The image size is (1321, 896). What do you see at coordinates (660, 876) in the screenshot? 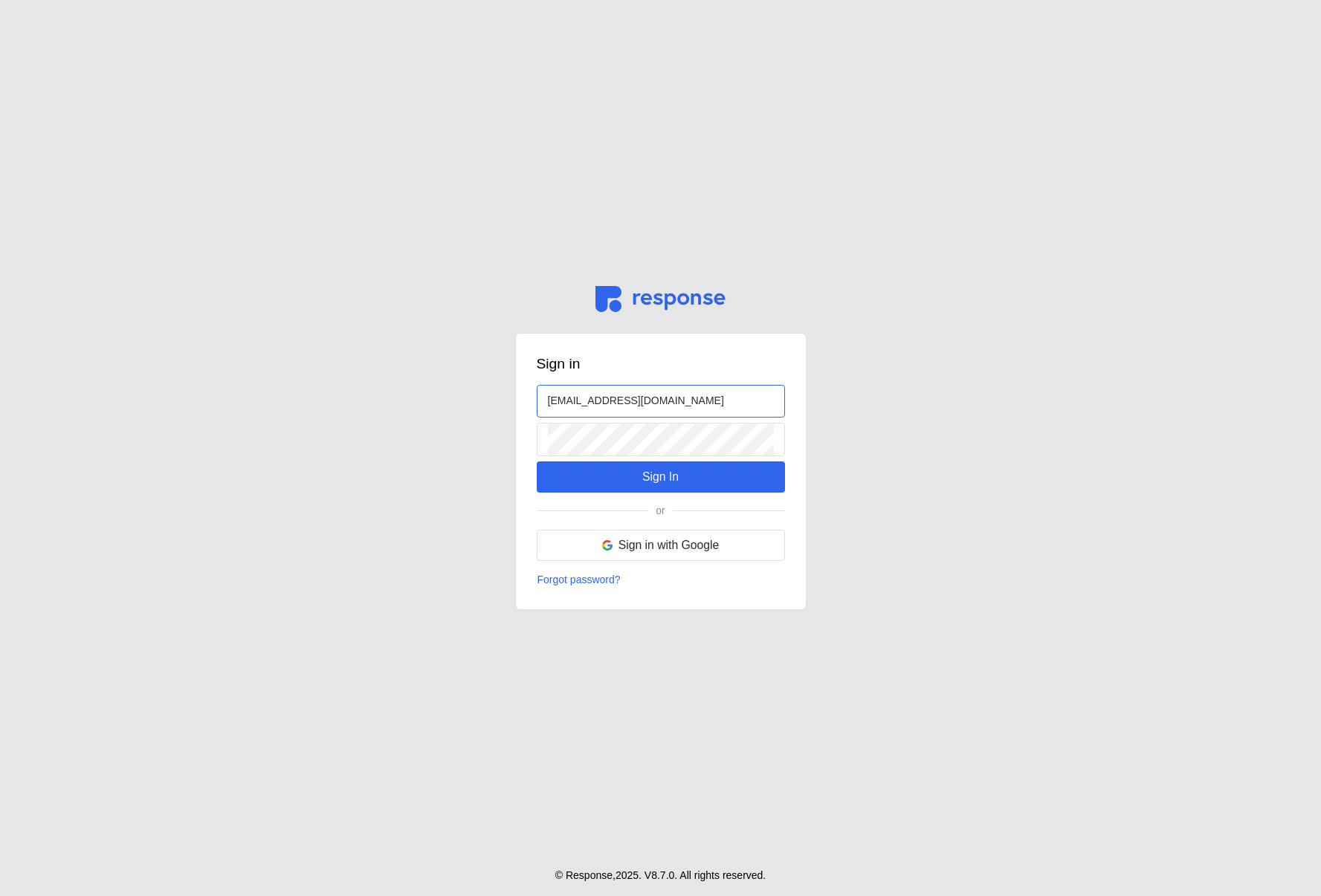
I see `p: © Response, 2025 . V 8.7.0 . All rights reserved.` at bounding box center [660, 876].